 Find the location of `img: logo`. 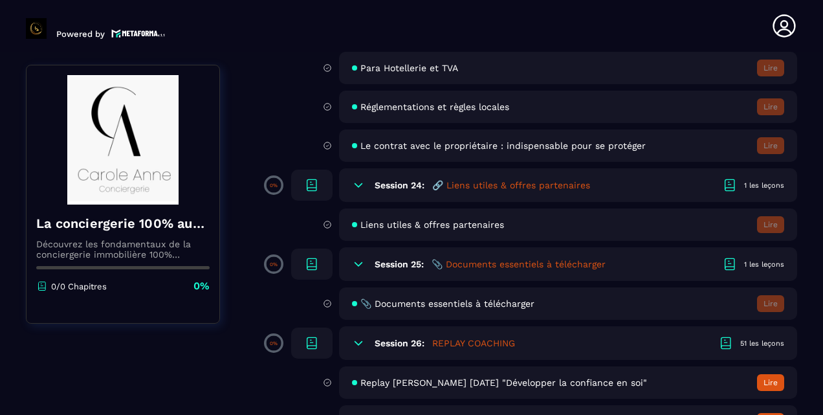

img: logo is located at coordinates (138, 33).